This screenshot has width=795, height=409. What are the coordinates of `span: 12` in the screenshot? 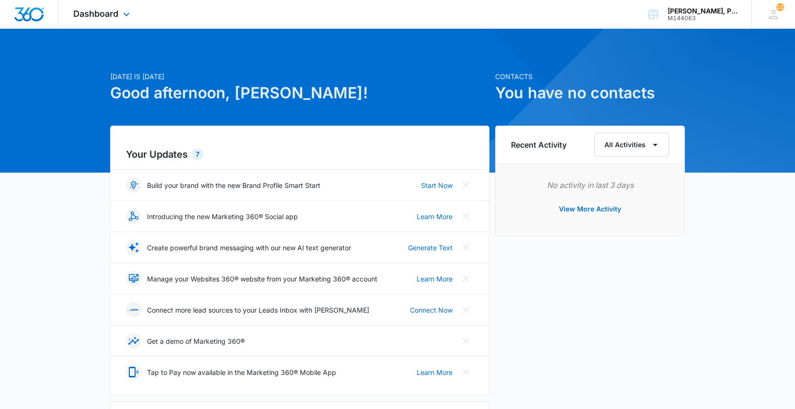 It's located at (780, 7).